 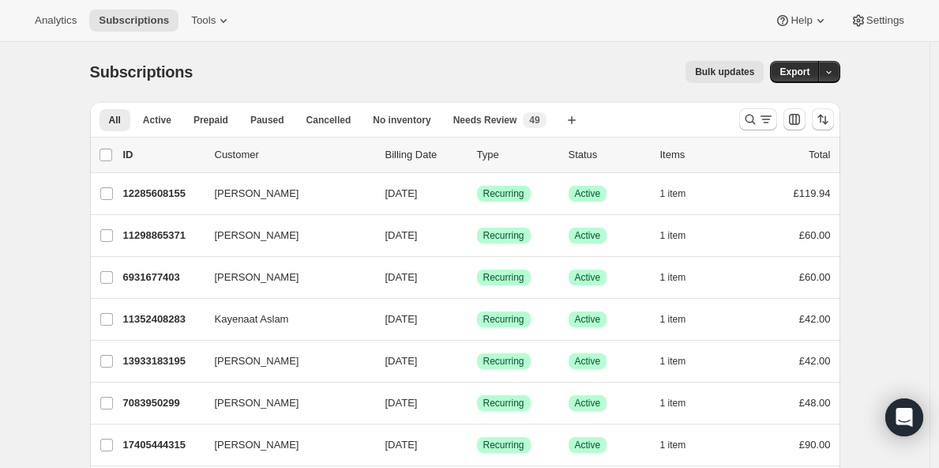 What do you see at coordinates (795, 72) in the screenshot?
I see `span: Export` at bounding box center [795, 72].